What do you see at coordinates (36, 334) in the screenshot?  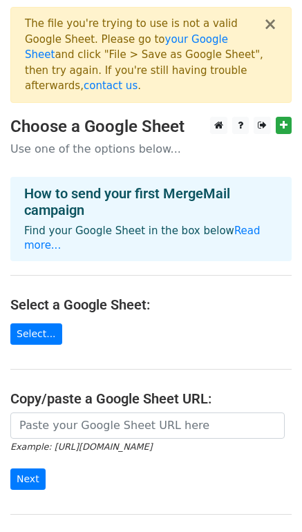 I see `a: Select...` at bounding box center [36, 334].